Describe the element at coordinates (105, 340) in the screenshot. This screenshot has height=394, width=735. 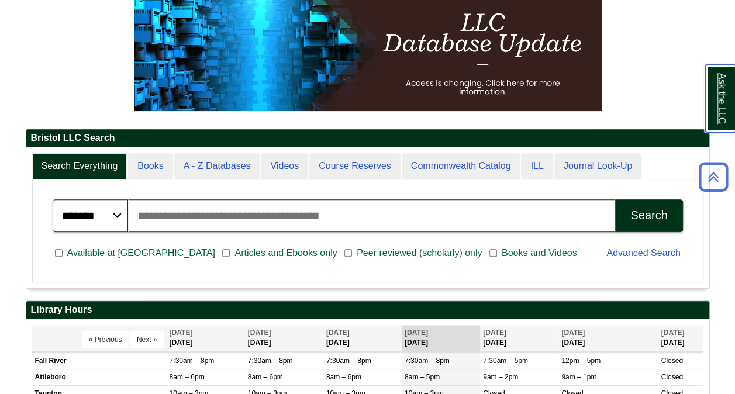
I see `button: « Previous` at that location.